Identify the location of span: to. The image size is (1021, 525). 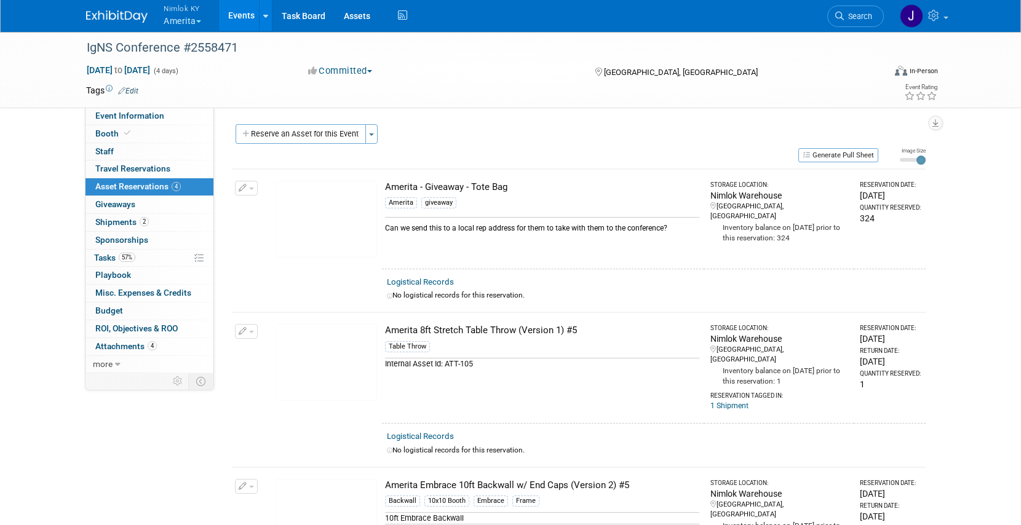
(118, 70).